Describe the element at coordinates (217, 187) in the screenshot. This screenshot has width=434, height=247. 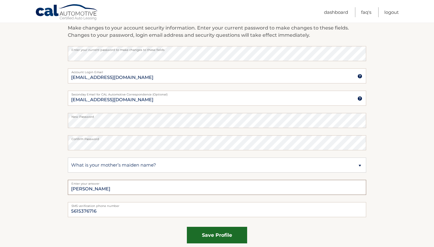
I see `input: Enter your answer` at that location.